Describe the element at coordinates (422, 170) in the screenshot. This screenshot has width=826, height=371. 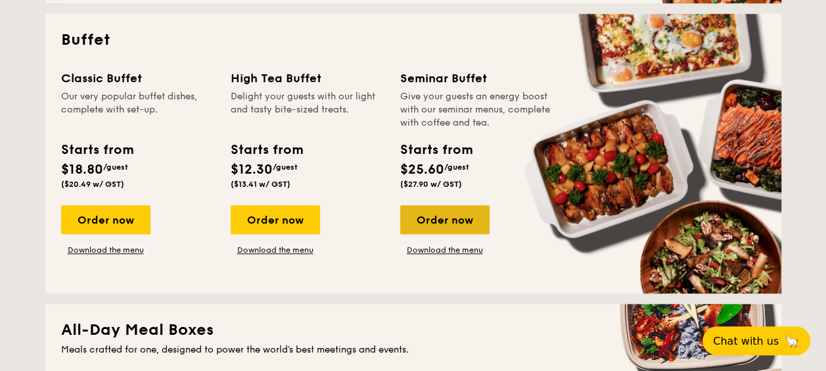
I see `span: $25.60` at that location.